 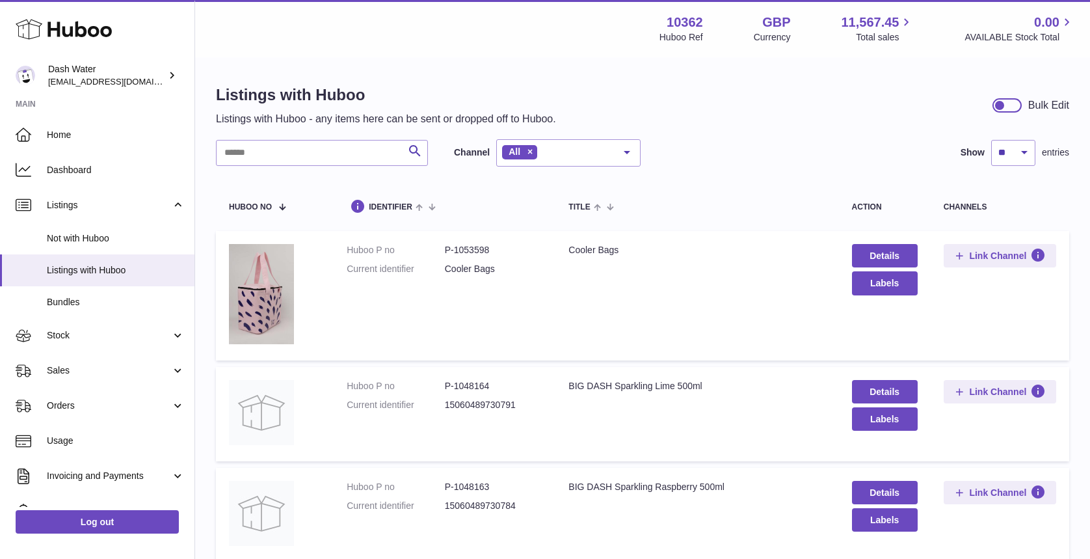 What do you see at coordinates (109, 405) in the screenshot?
I see `span: Orders` at bounding box center [109, 405].